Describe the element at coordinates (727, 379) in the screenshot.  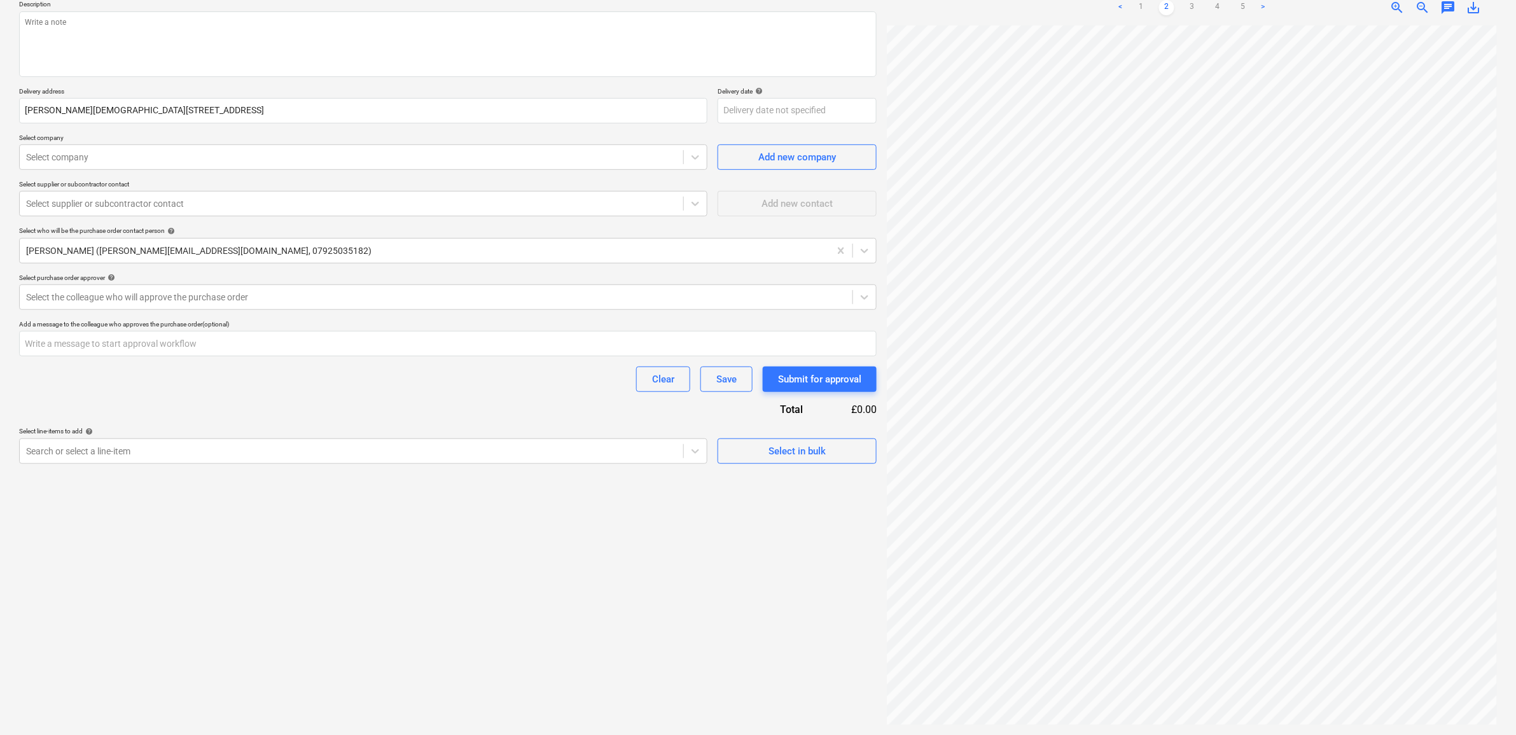
I see `button: Save` at that location.